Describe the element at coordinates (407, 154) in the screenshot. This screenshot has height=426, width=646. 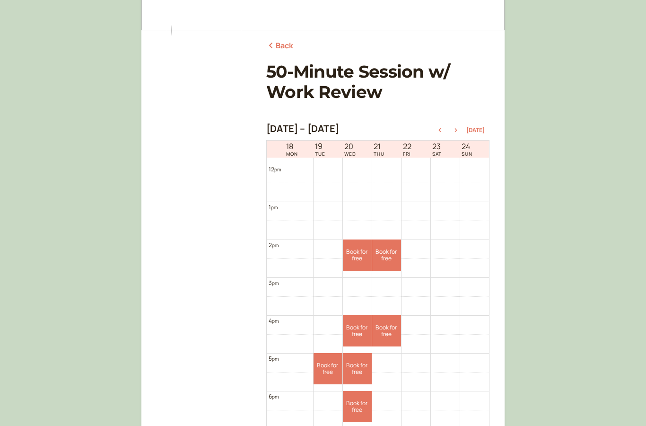
I see `span: FRI` at that location.